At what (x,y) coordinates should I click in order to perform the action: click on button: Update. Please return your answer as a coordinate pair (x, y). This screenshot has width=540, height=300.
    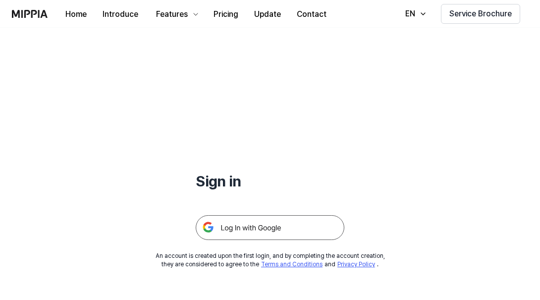
    Looking at the image, I should click on (268, 14).